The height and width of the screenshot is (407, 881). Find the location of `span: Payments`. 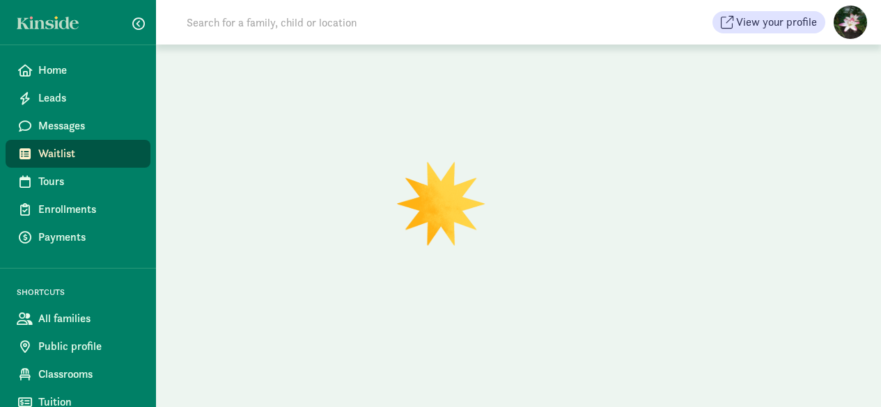

span: Payments is located at coordinates (88, 237).